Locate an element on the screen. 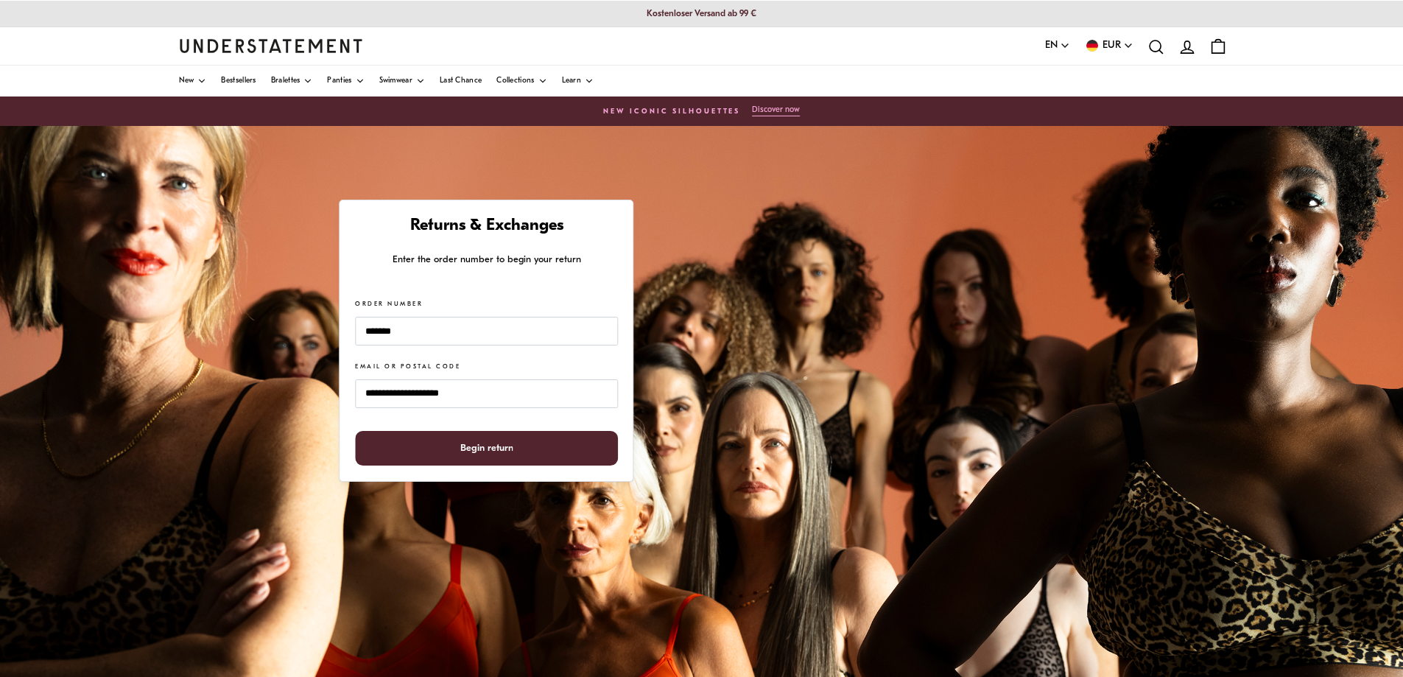  span: EN is located at coordinates (1051, 46).